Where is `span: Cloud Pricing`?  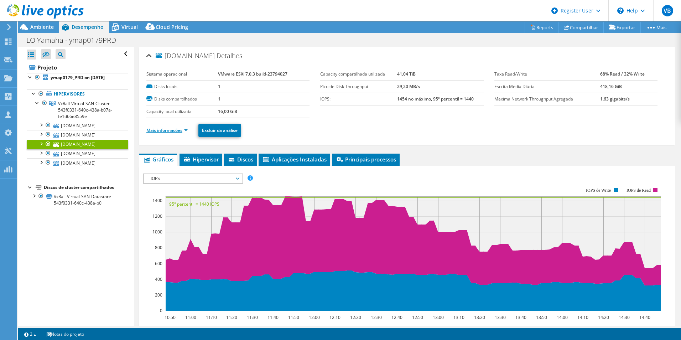
span: Cloud Pricing is located at coordinates (172, 27).